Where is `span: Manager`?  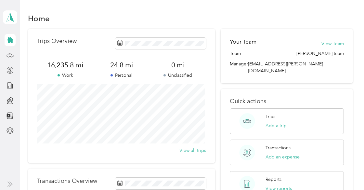
span: Manager is located at coordinates (239, 67).